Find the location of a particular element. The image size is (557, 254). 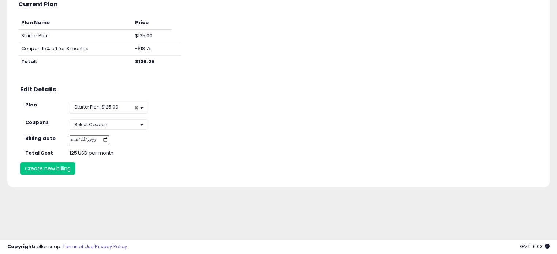

strong: Copyright is located at coordinates (20, 247).